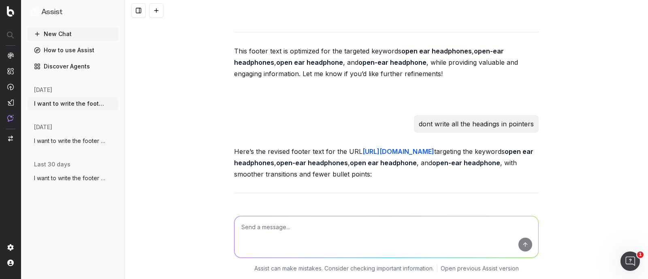 This screenshot has height=279, width=648. I want to click on h1: Assist, so click(52, 12).